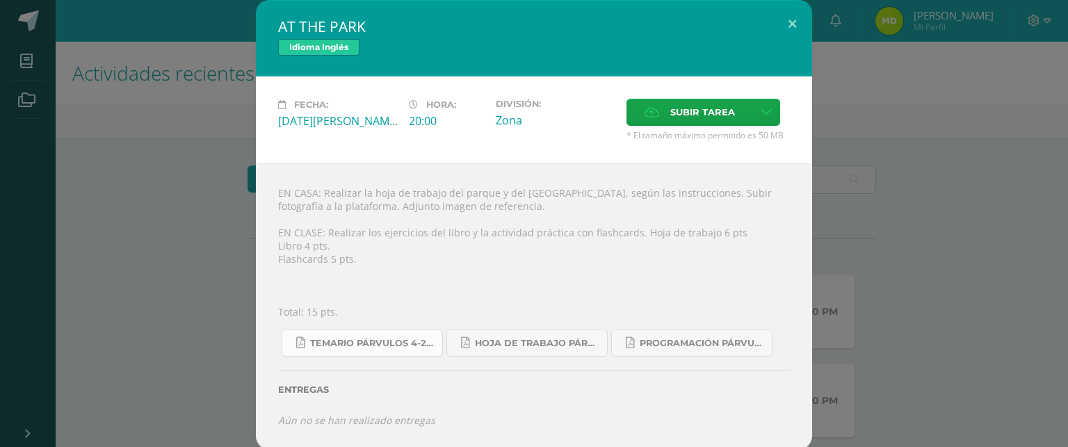 This screenshot has width=1068, height=447. I want to click on span: Idioma Inglés, so click(318, 47).